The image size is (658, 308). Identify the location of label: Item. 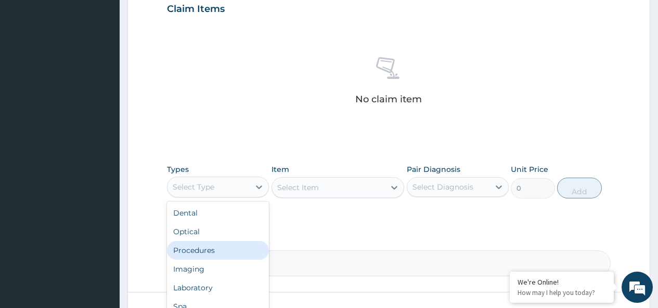
(280, 170).